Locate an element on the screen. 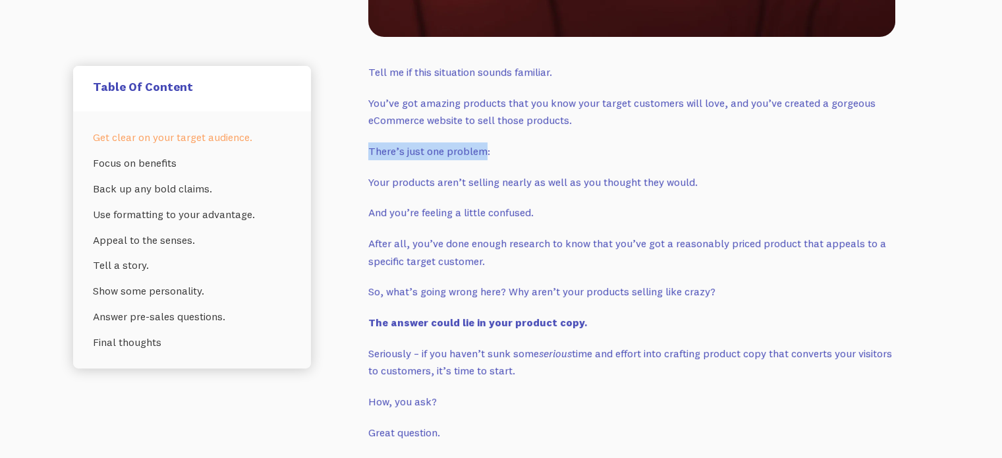  a: Answer pre-sales questions. is located at coordinates (192, 316).